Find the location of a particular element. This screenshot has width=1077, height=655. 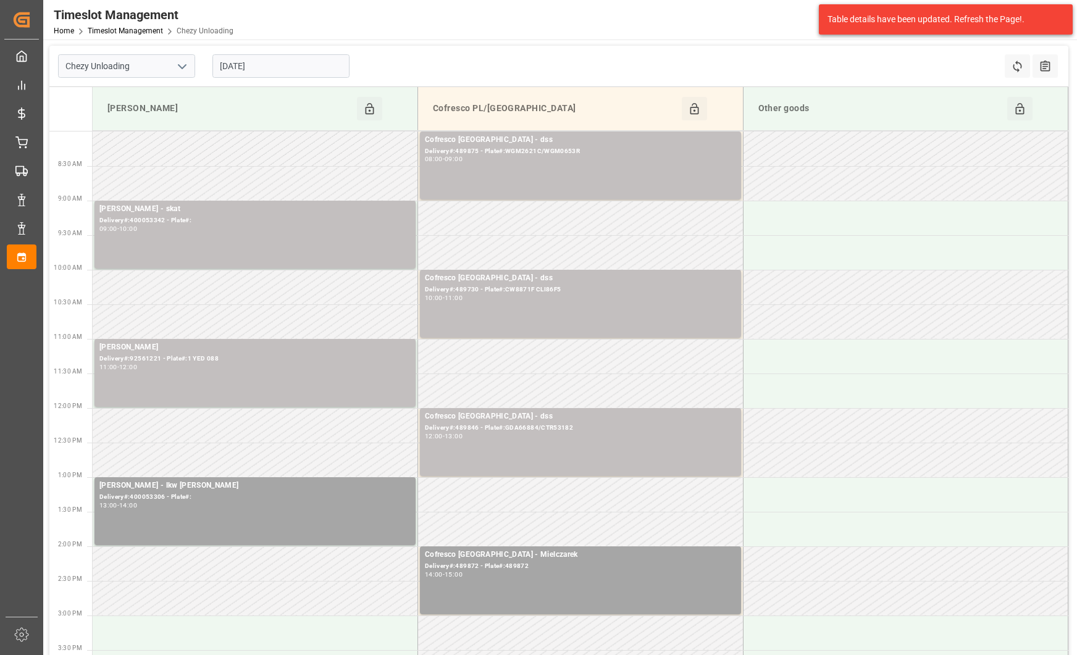

a: Timeslot Management is located at coordinates (125, 31).